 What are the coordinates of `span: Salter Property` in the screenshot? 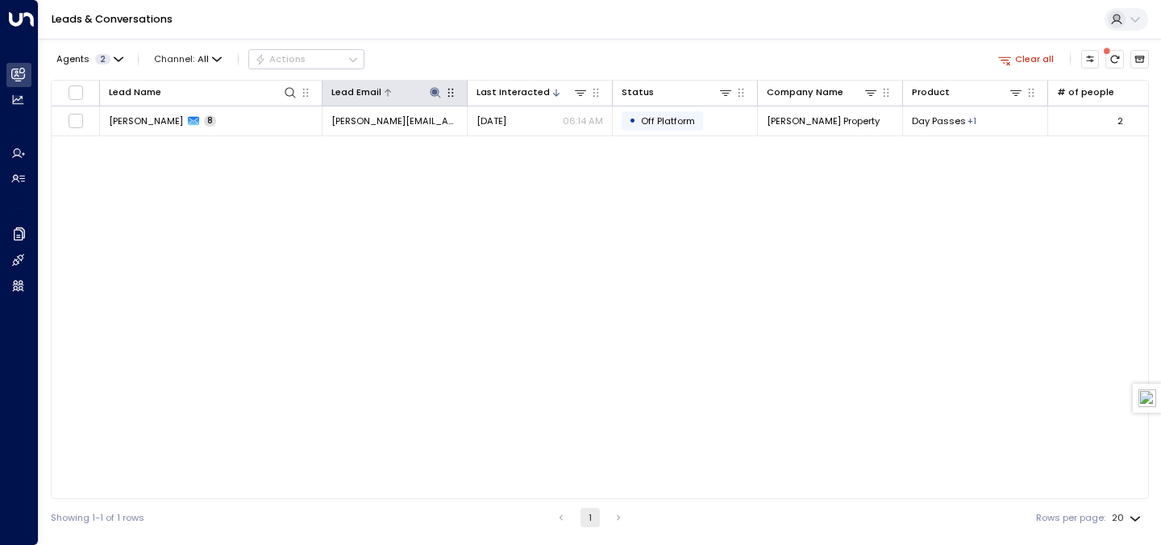 It's located at (823, 121).